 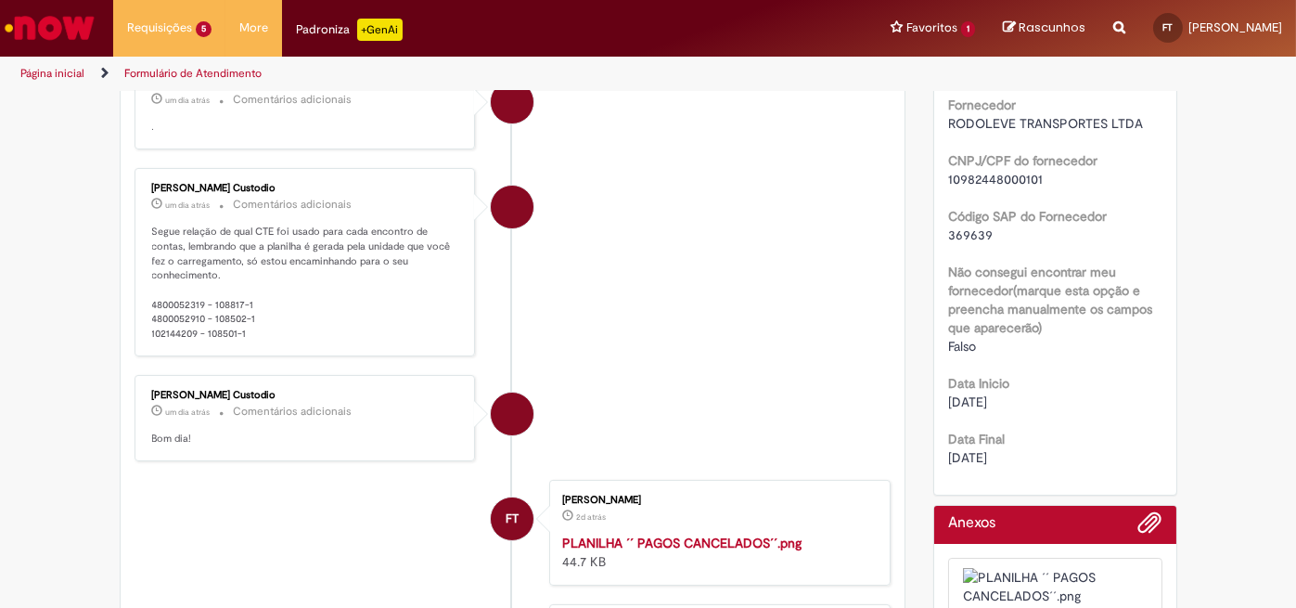 I want to click on b: Data Inicio, so click(x=979, y=383).